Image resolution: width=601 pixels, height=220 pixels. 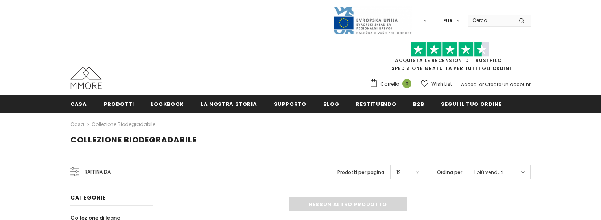 What do you see at coordinates (449, 172) in the screenshot?
I see `label: Ordina per` at bounding box center [449, 172].